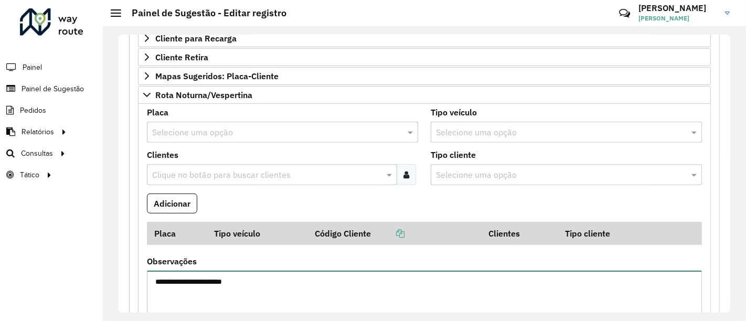 This screenshot has width=746, height=321. I want to click on label: Clientes, so click(163, 155).